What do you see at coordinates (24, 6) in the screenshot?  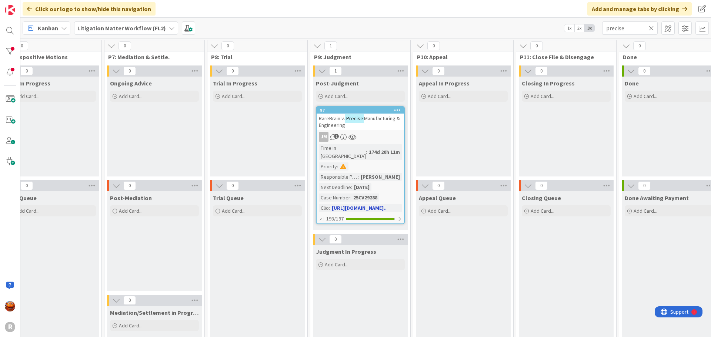 I see `span: Support` at bounding box center [24, 6].